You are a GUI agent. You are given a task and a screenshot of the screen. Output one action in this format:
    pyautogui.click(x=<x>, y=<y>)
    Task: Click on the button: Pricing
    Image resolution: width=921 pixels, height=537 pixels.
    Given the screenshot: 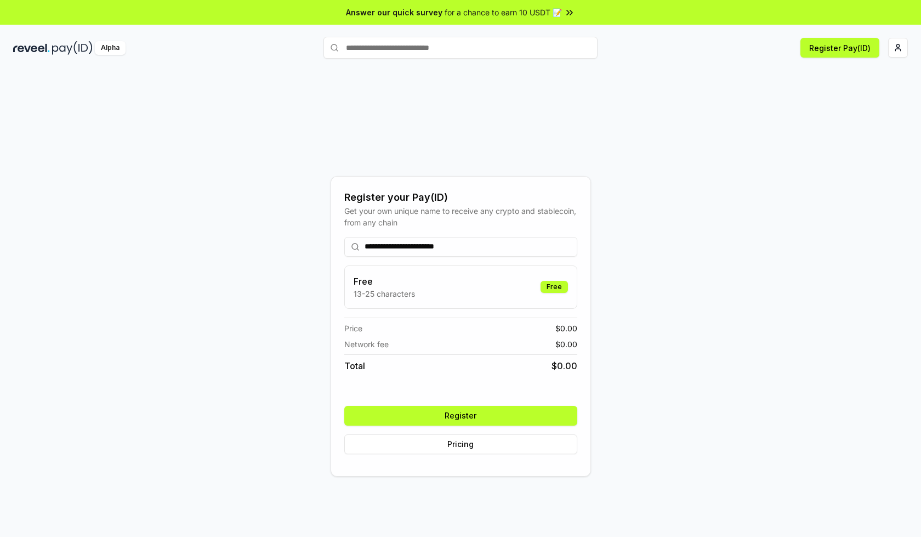 What is the action you would take?
    pyautogui.click(x=461, y=444)
    